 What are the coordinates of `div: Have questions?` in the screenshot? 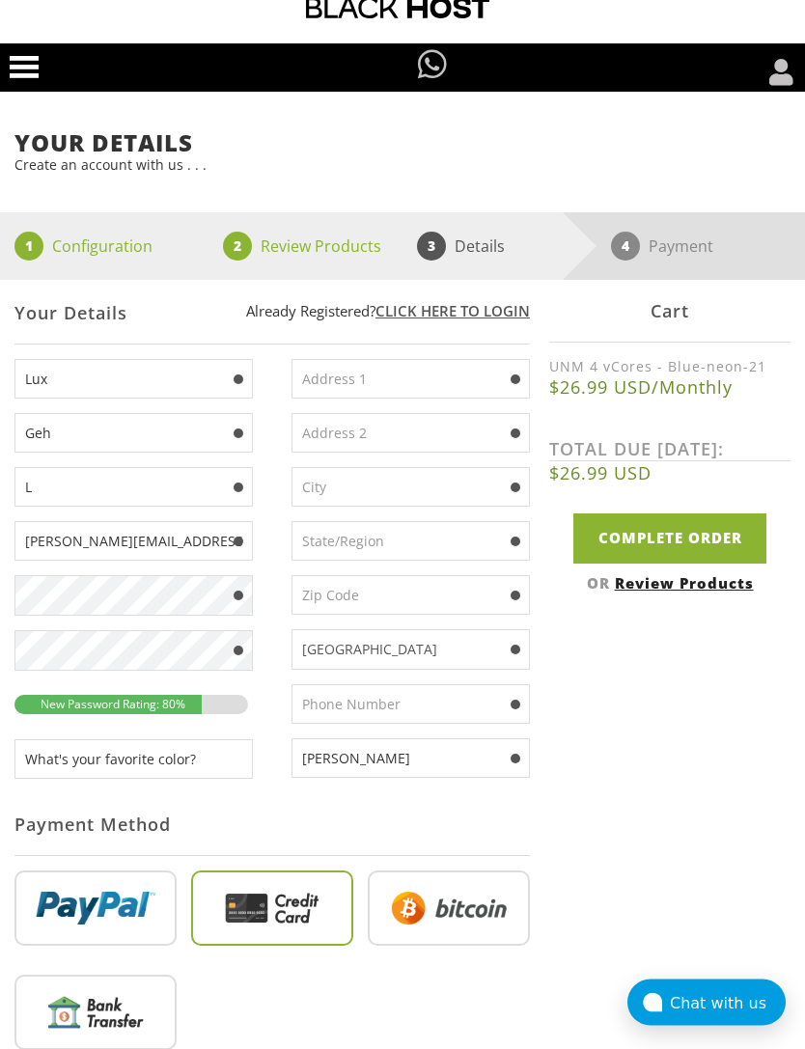 It's located at (433, 67).